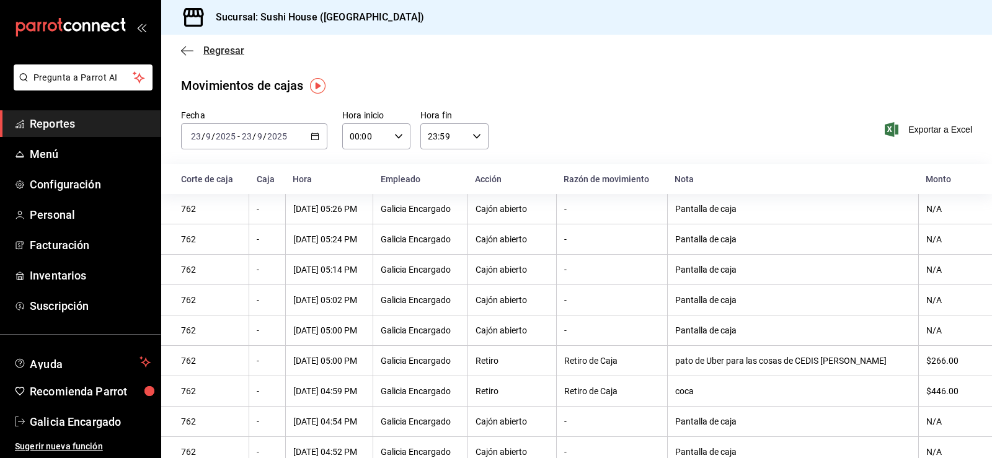 This screenshot has width=992, height=458. I want to click on button: Pregunta a Parrot AI, so click(83, 78).